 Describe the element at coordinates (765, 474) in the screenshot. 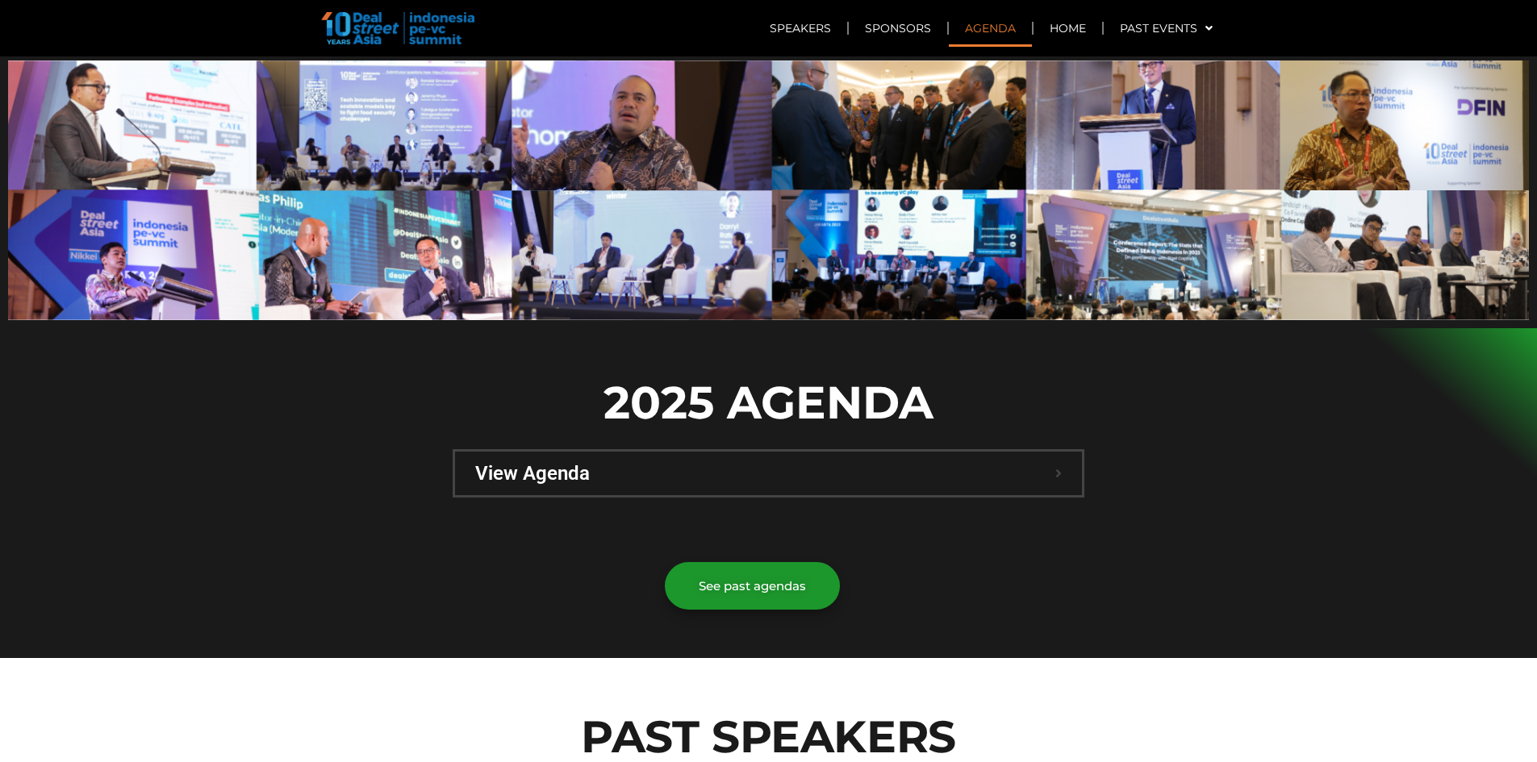

I see `span: View Agenda` at that location.